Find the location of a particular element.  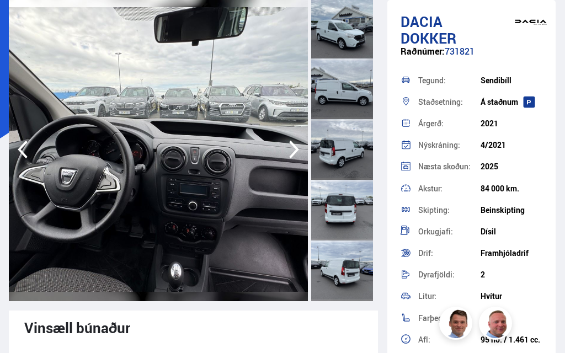

div: Litur: is located at coordinates (449, 296).